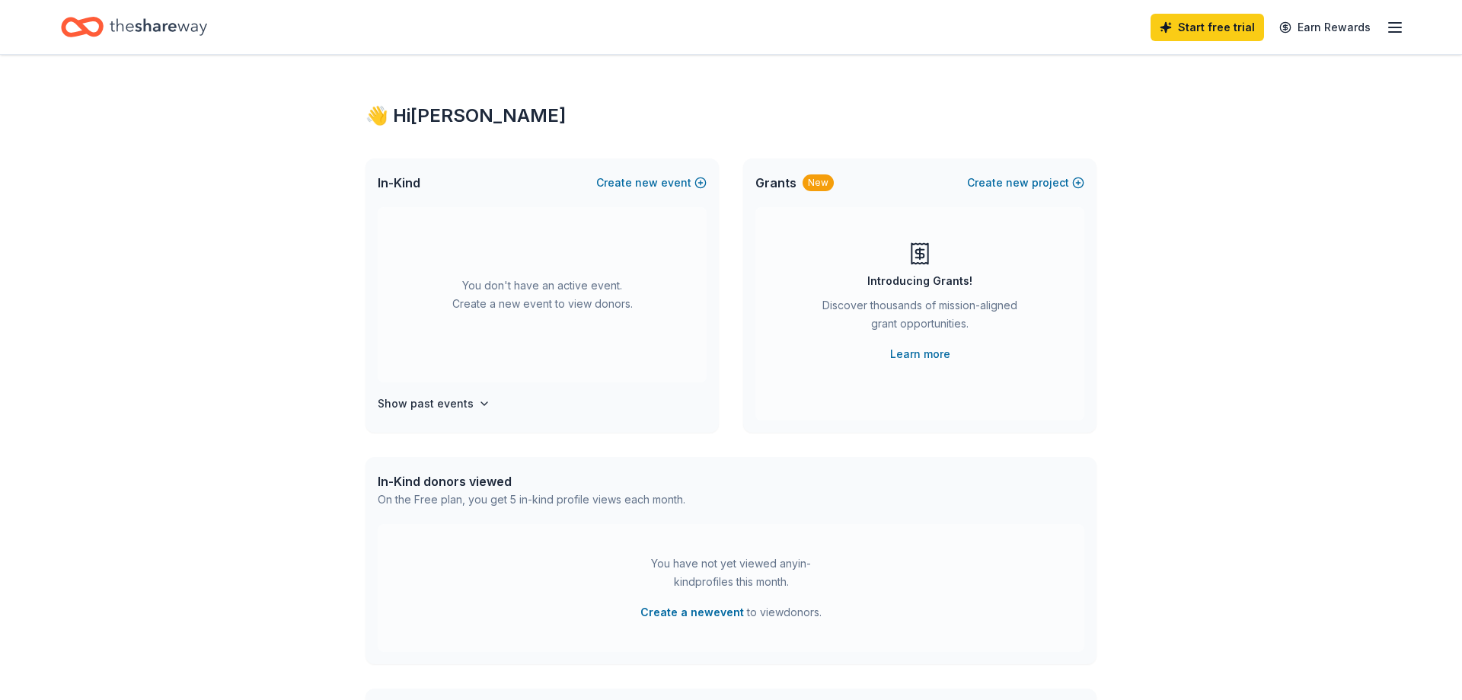 Image resolution: width=1462 pixels, height=700 pixels. What do you see at coordinates (426, 404) in the screenshot?
I see `h4: Show past events` at bounding box center [426, 404].